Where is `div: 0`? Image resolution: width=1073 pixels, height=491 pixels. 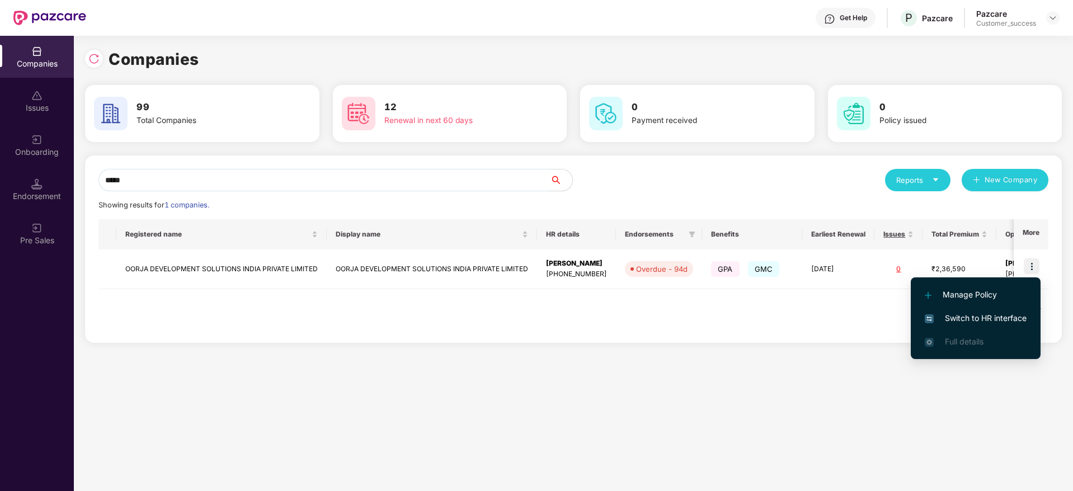 div: 0 is located at coordinates (898, 269).